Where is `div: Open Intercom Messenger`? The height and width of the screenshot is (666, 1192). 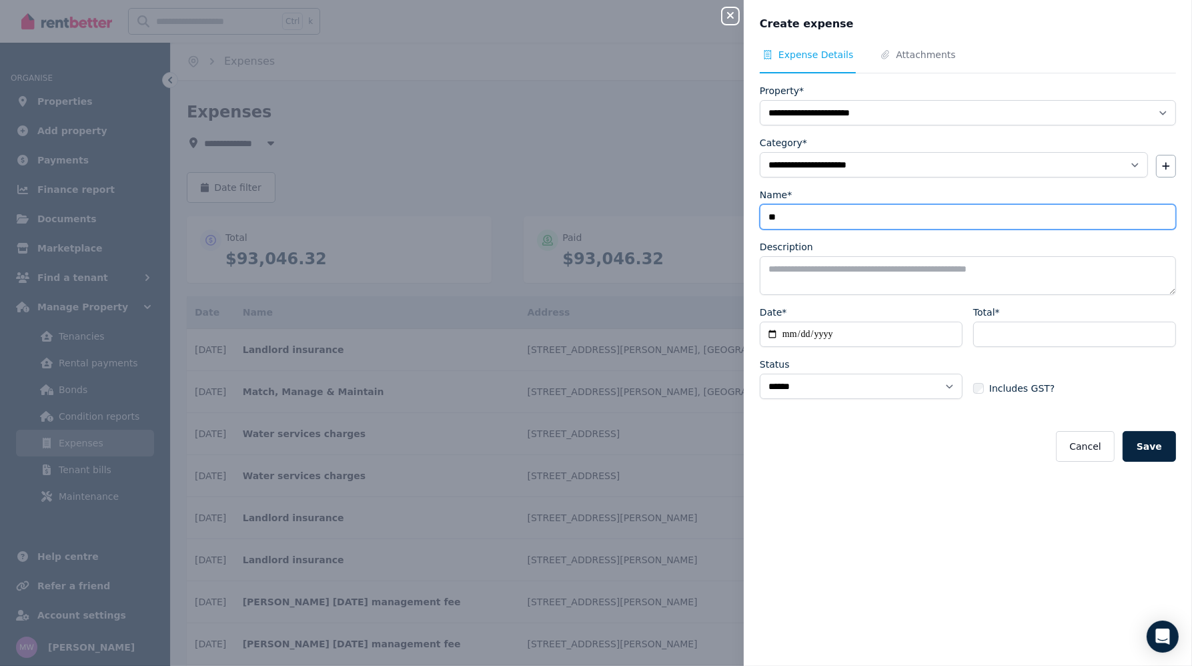 div: Open Intercom Messenger is located at coordinates (1163, 637).